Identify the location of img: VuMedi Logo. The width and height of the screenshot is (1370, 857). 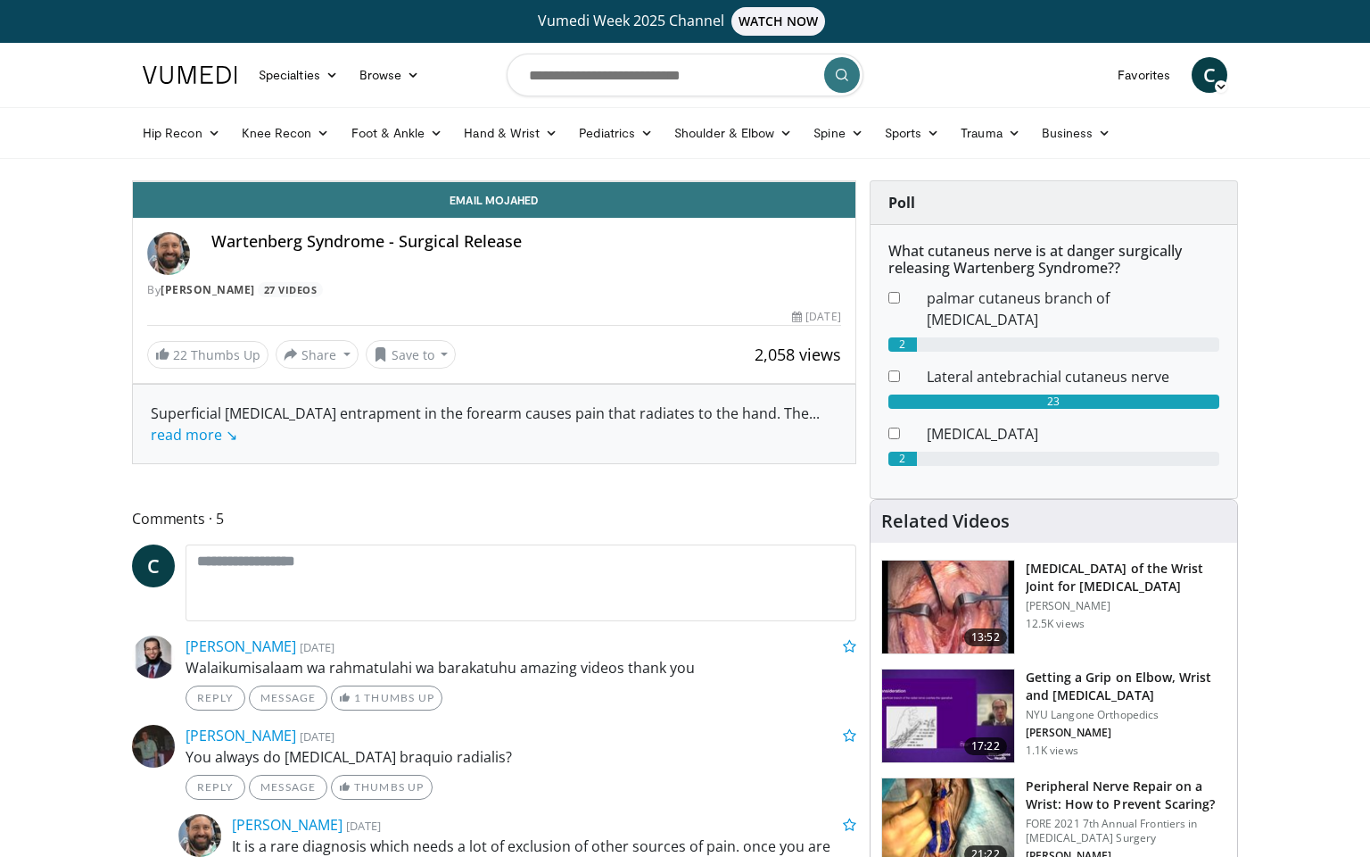
(190, 75).